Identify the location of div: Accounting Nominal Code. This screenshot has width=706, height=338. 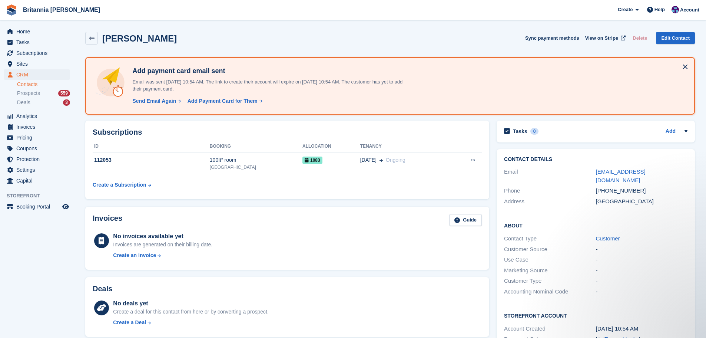
(550, 291).